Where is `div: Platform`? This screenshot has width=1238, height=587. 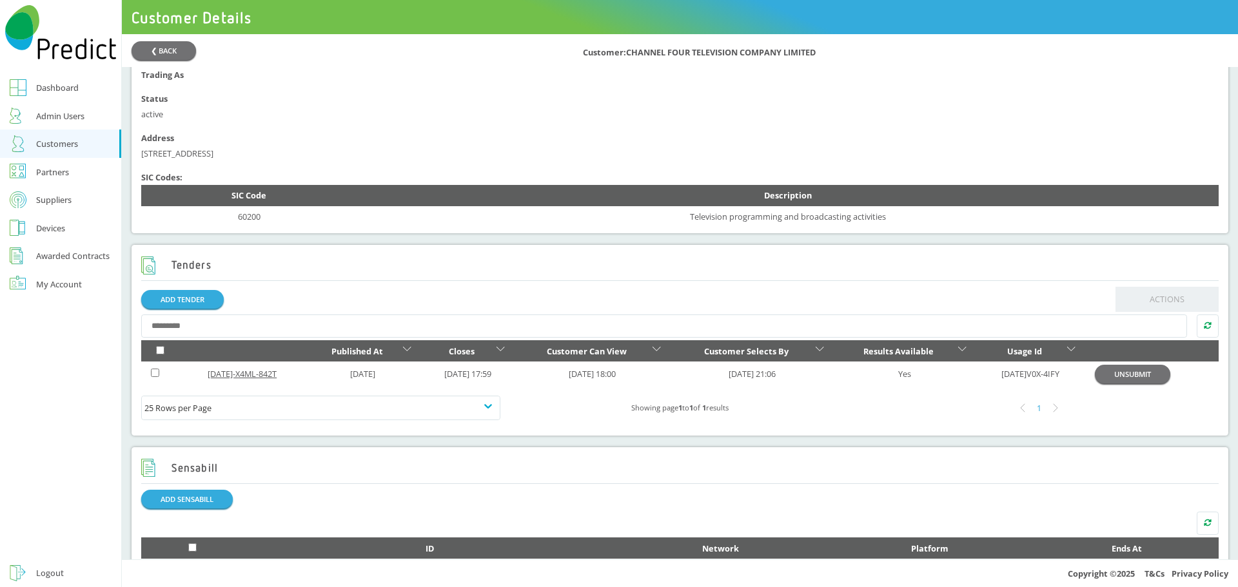 div: Platform is located at coordinates (929, 549).